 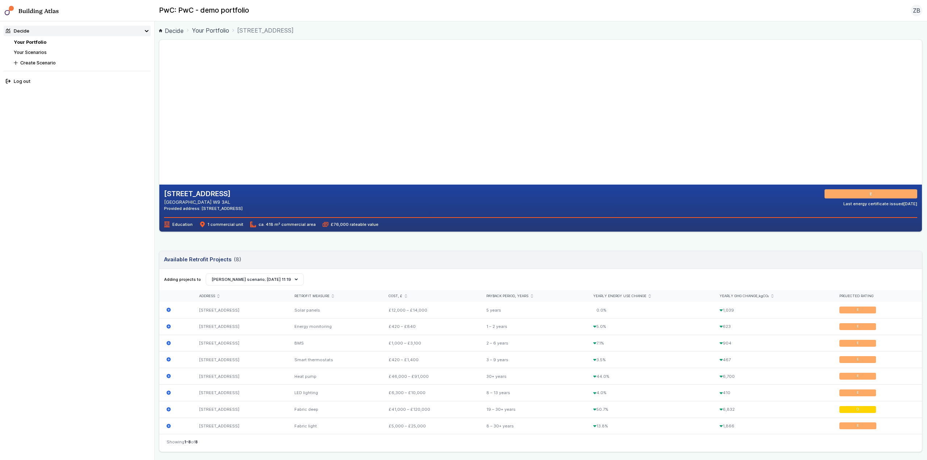 What do you see at coordinates (221, 224) in the screenshot?
I see `span: 1 commercial unit` at bounding box center [221, 224].